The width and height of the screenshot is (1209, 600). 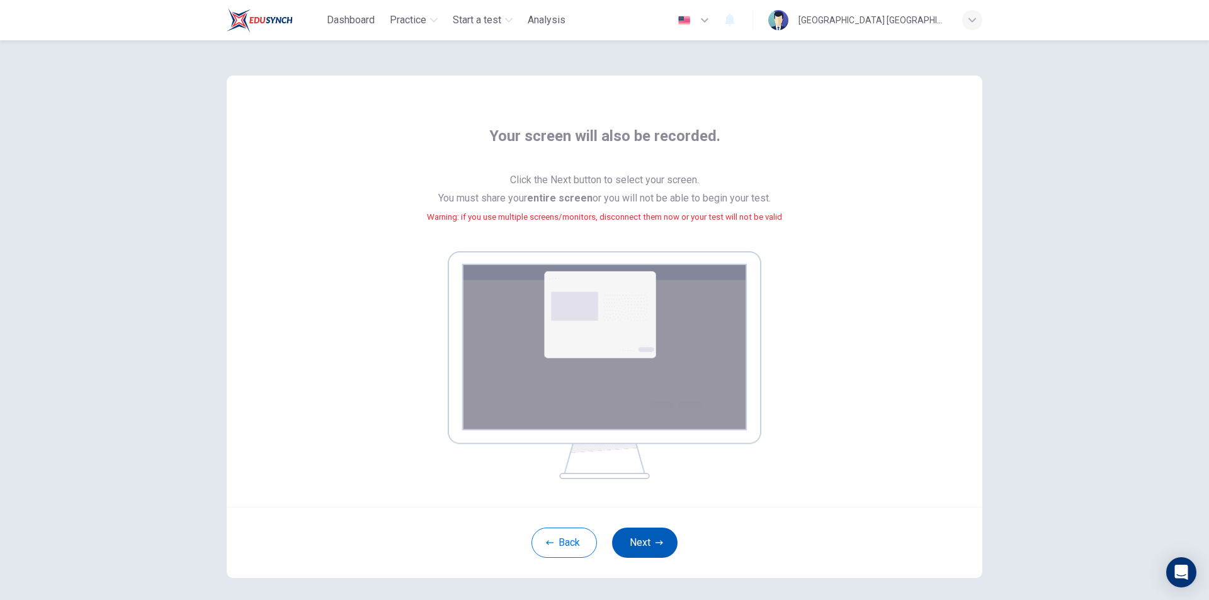 What do you see at coordinates (259, 20) in the screenshot?
I see `img: Train Test logo` at bounding box center [259, 20].